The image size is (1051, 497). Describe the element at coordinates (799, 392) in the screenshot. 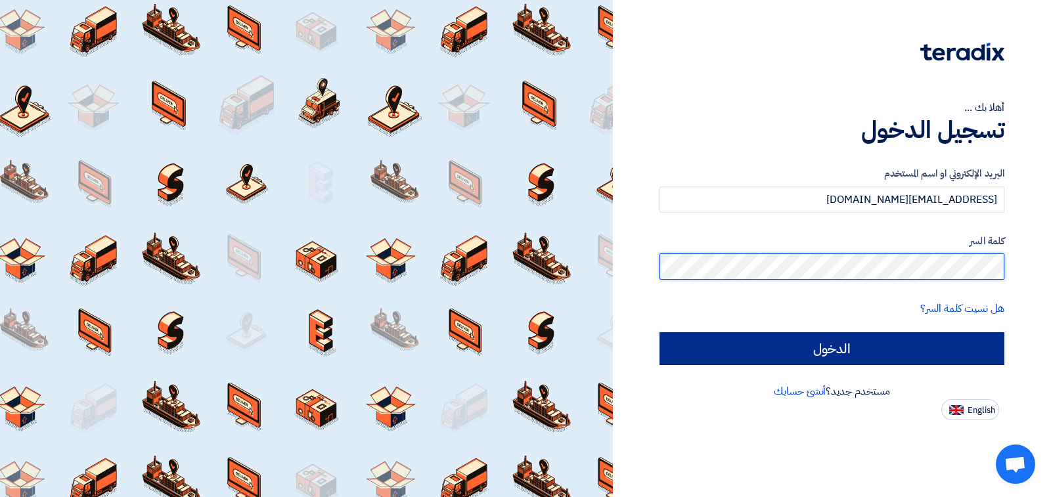

I see `a: أنشئ حسابك` at that location.